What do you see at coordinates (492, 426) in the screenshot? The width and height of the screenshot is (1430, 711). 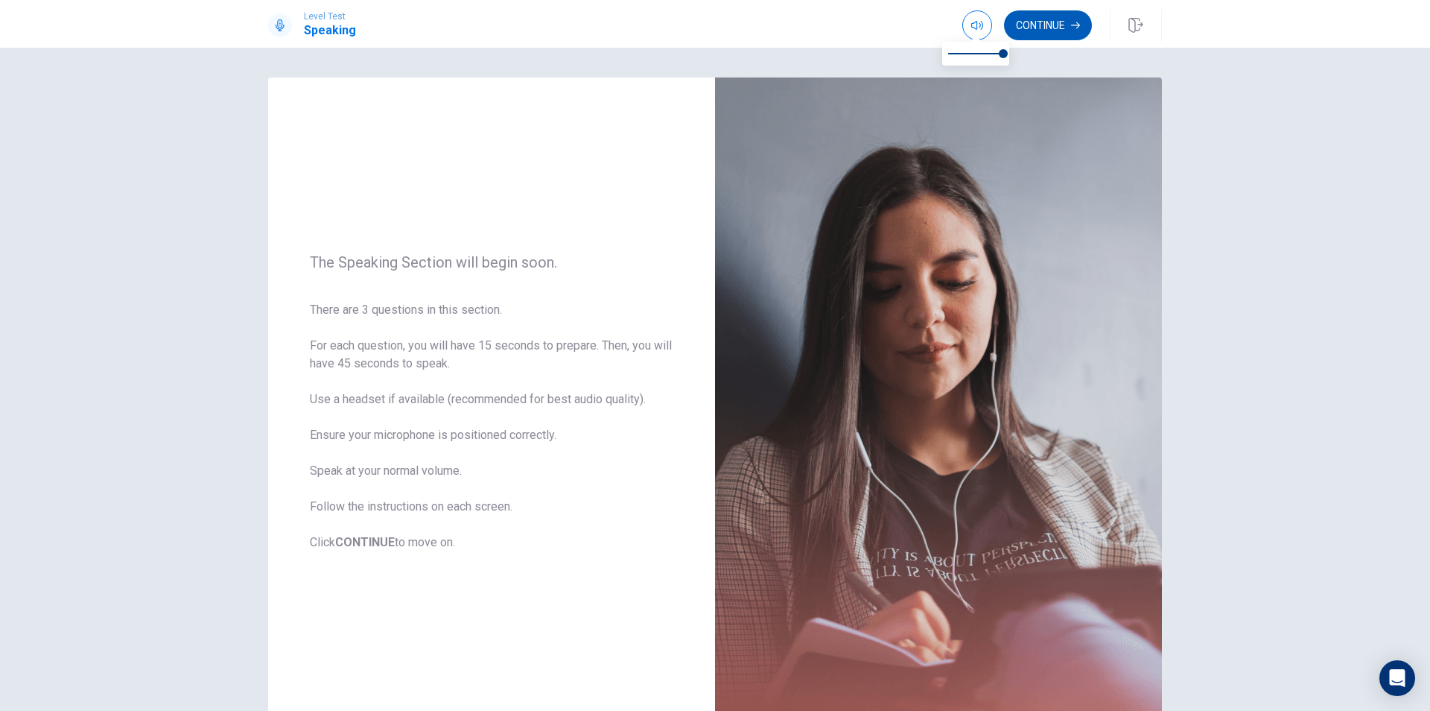 I see `span: There are 3 questions in this section. For each question, you will have 15 seconds to prepare. Th...` at bounding box center [492, 426].